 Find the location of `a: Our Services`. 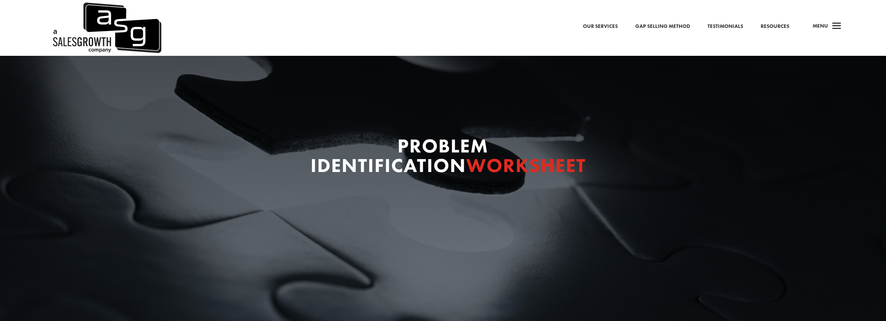

a: Our Services is located at coordinates (601, 27).